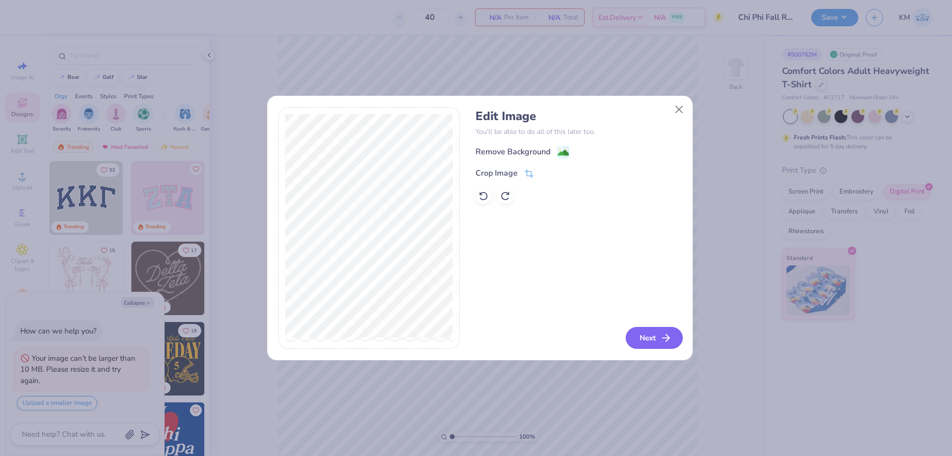 This screenshot has width=952, height=456. I want to click on div: Remove Background, so click(513, 152).